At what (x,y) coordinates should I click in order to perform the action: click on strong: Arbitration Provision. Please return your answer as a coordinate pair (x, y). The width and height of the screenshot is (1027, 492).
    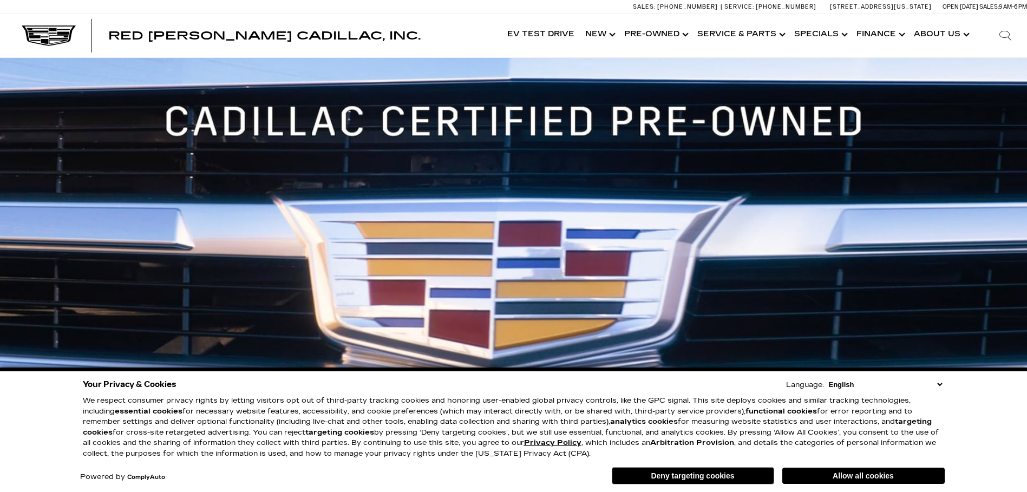
    Looking at the image, I should click on (692, 443).